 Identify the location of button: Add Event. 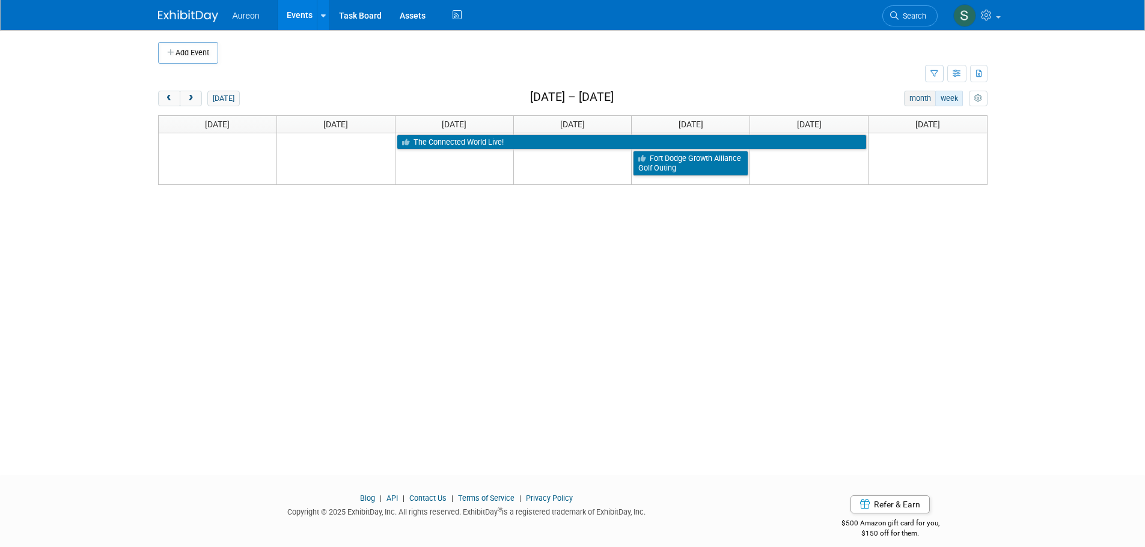
(188, 53).